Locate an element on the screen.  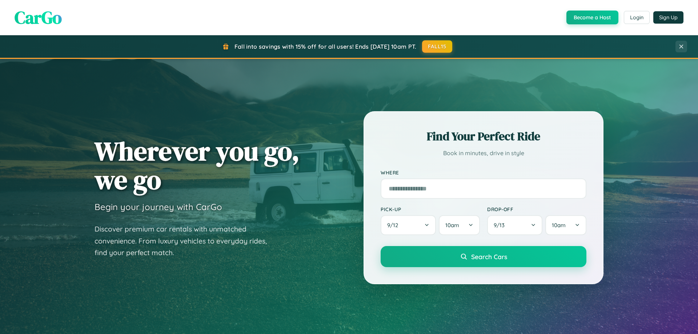
label: Drop-off is located at coordinates (537, 209).